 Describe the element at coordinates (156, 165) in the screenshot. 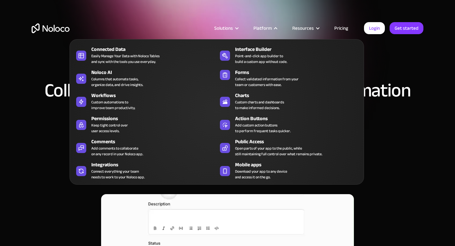

I see `div: Integrations` at that location.